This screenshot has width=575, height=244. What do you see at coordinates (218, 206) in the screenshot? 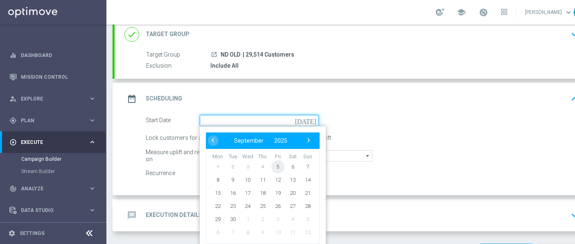
I see `span: 22` at bounding box center [218, 206].